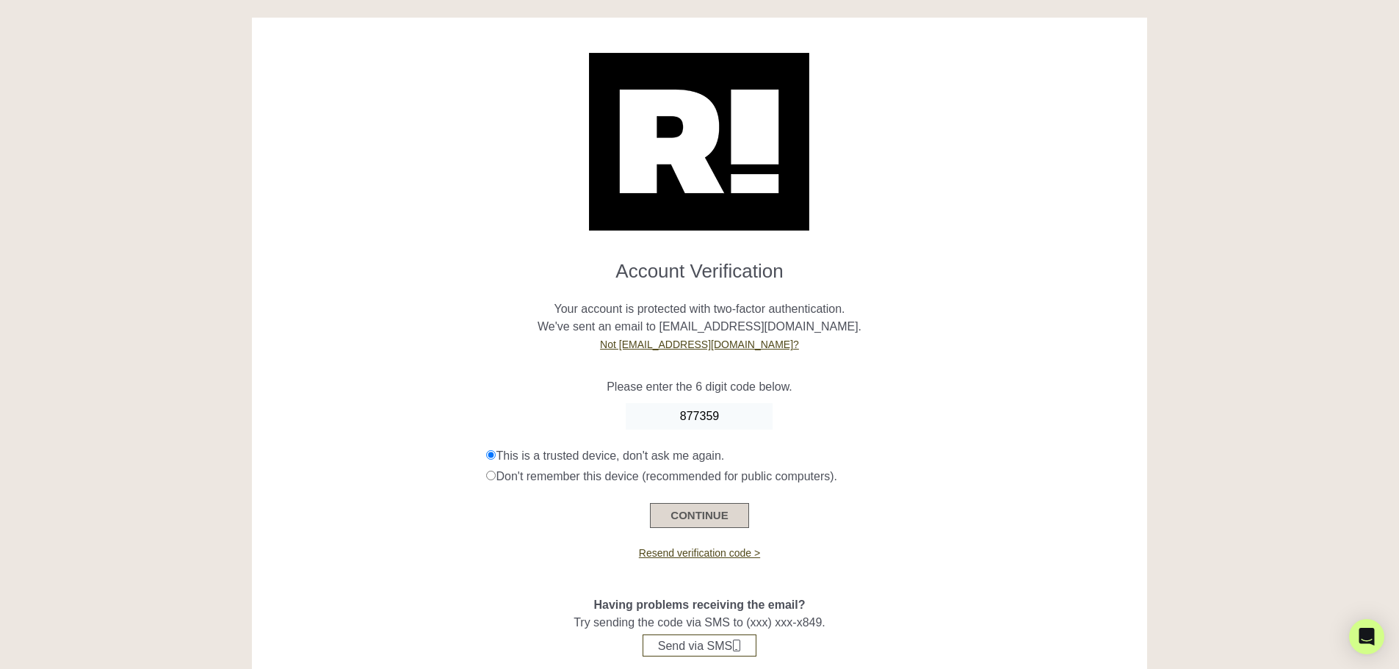  What do you see at coordinates (1366, 637) in the screenshot?
I see `div: Open Intercom Messenger` at bounding box center [1366, 637].